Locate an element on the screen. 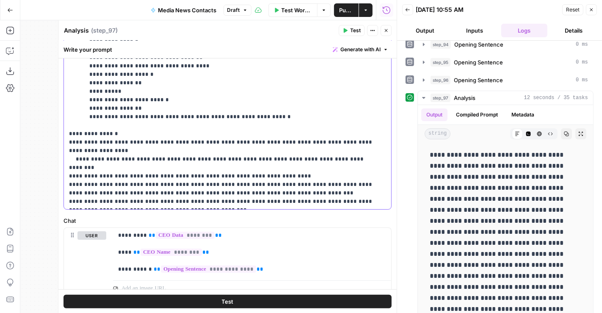  button: Details is located at coordinates (574, 31).